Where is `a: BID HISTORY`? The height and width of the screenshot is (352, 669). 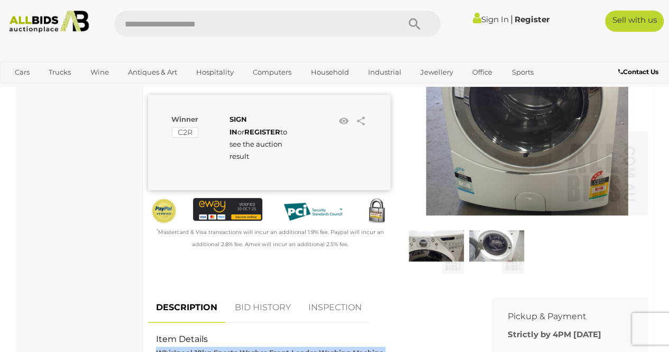 a: BID HISTORY is located at coordinates (263, 307).